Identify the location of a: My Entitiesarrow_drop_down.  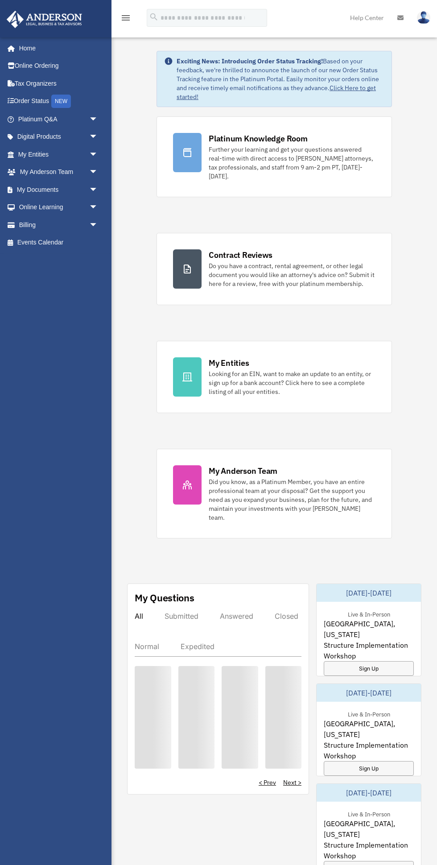
(59, 154).